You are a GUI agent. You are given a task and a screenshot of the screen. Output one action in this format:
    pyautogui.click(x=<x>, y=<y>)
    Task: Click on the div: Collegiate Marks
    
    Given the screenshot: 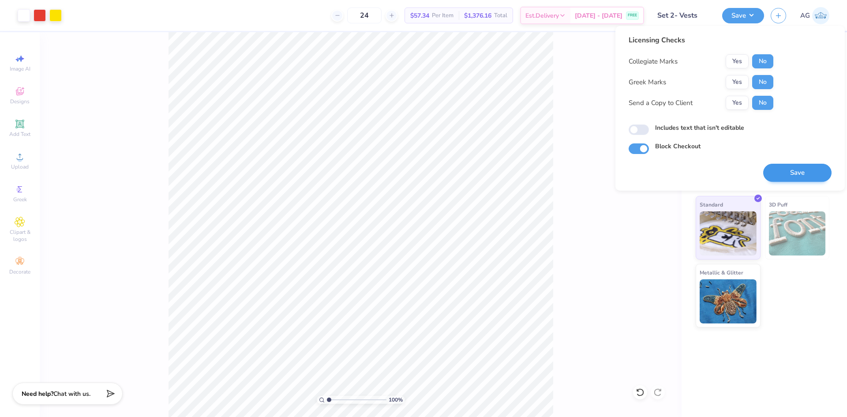 What is the action you would take?
    pyautogui.click(x=653, y=61)
    